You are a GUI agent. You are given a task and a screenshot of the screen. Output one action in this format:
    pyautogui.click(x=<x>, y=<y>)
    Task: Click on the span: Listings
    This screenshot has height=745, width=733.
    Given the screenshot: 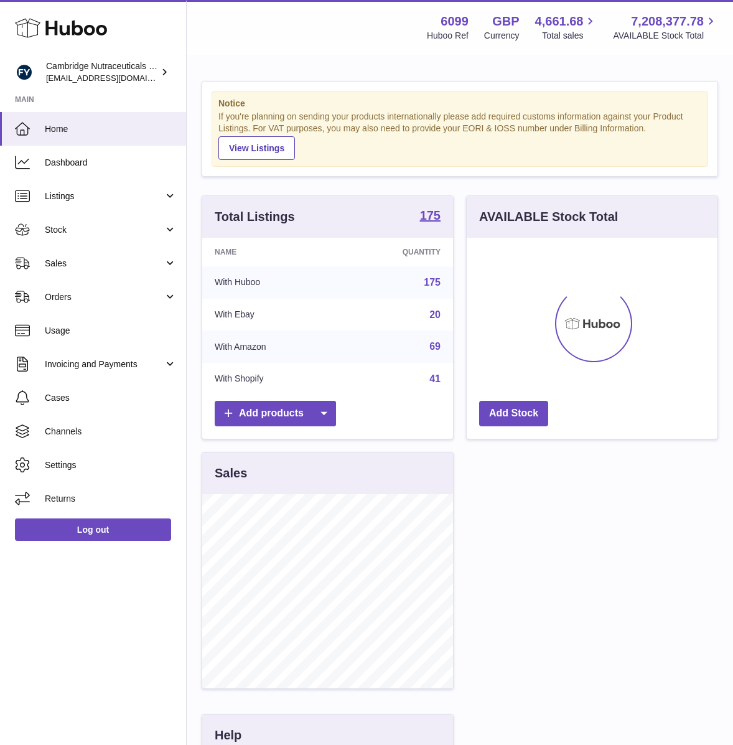 What is the action you would take?
    pyautogui.click(x=104, y=196)
    